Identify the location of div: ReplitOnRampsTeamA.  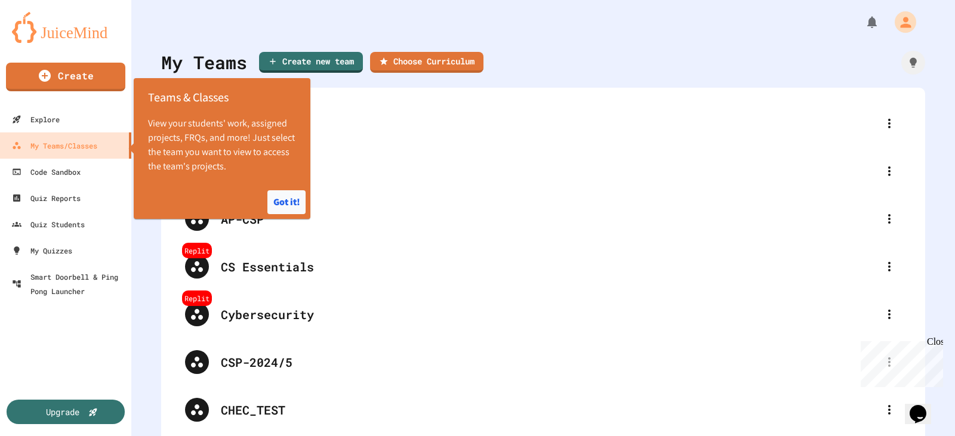
(543, 124).